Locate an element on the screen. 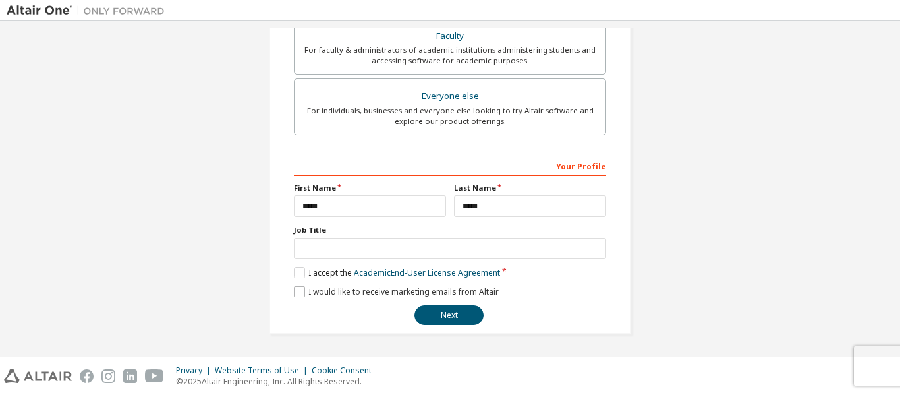 The height and width of the screenshot is (395, 900). img: linkedin.svg is located at coordinates (130, 376).